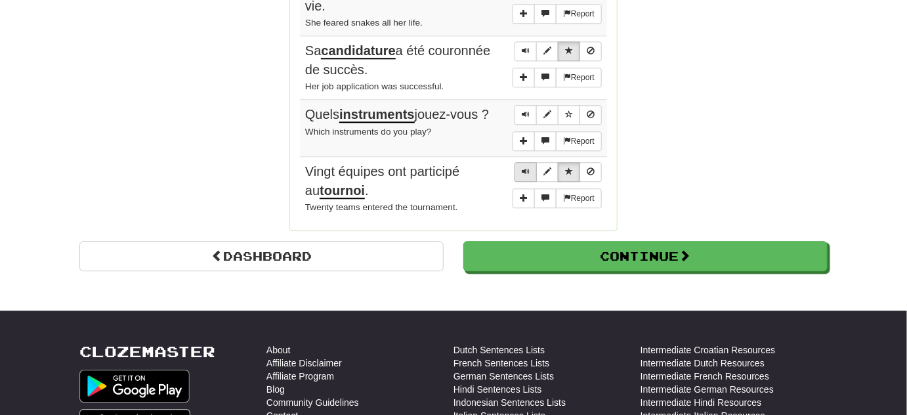 The image size is (907, 415). What do you see at coordinates (381, 207) in the screenshot?
I see `small: Twenty teams entered the tournament.` at bounding box center [381, 207].